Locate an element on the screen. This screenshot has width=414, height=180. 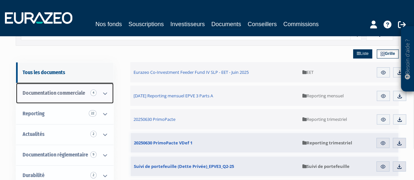
span: Durabilité is located at coordinates (33, 175).